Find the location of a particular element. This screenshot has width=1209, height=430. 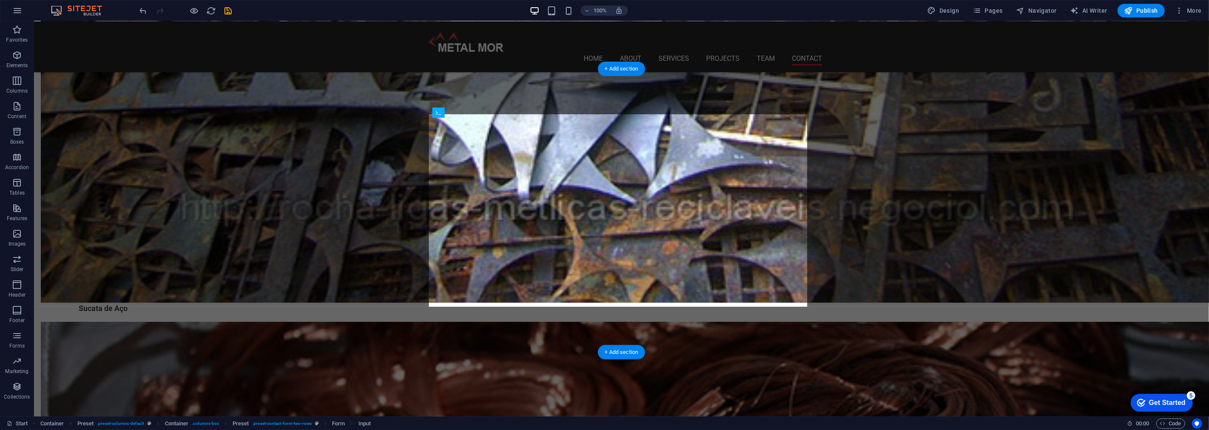

button: Code is located at coordinates (1171, 424).